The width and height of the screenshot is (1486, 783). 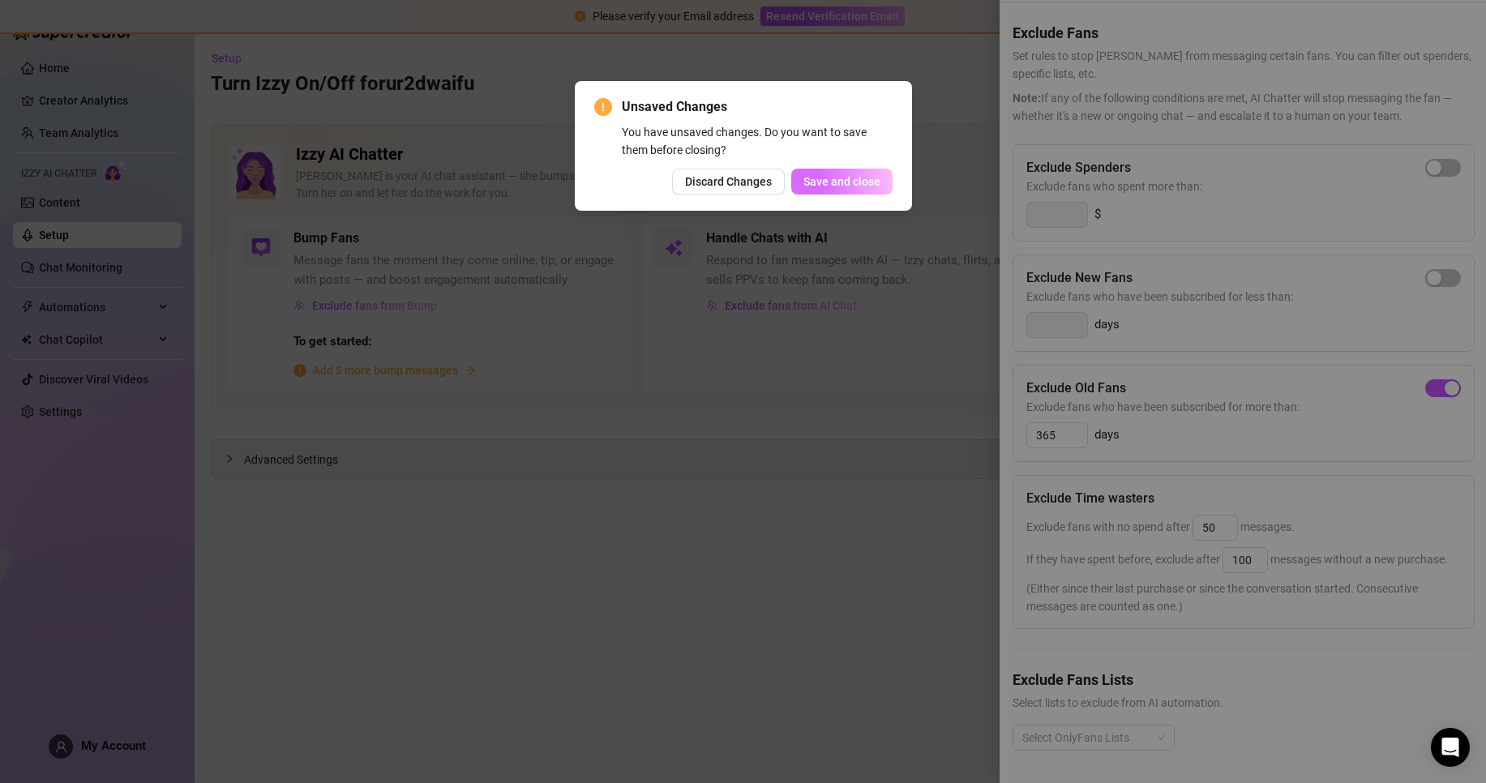 What do you see at coordinates (842, 182) in the screenshot?
I see `button: Save and close` at bounding box center [842, 182].